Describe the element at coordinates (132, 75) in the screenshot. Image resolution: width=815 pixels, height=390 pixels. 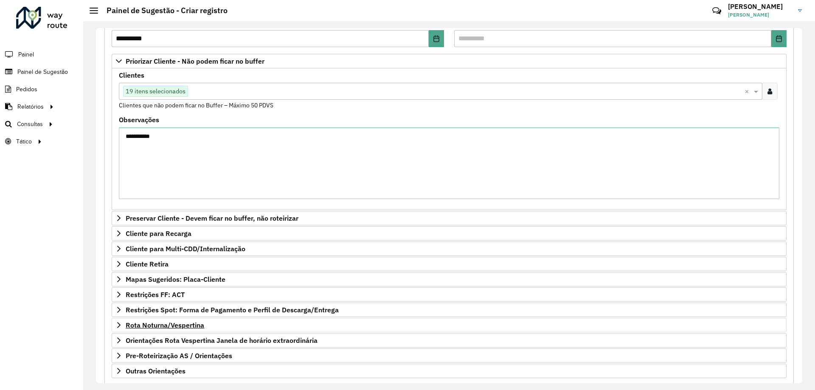
I see `label: Clientes` at that location.